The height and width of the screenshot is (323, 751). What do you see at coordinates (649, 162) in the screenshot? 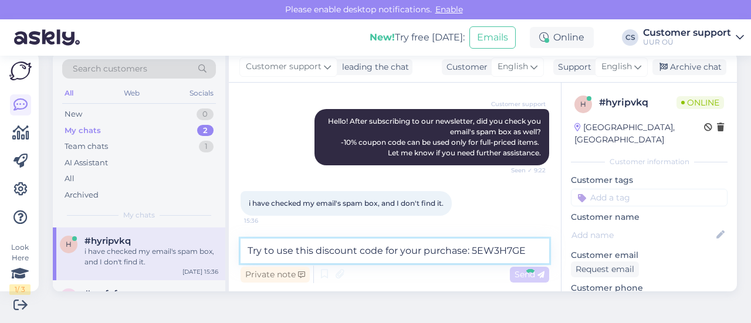
I see `div: Customer information` at bounding box center [649, 162].